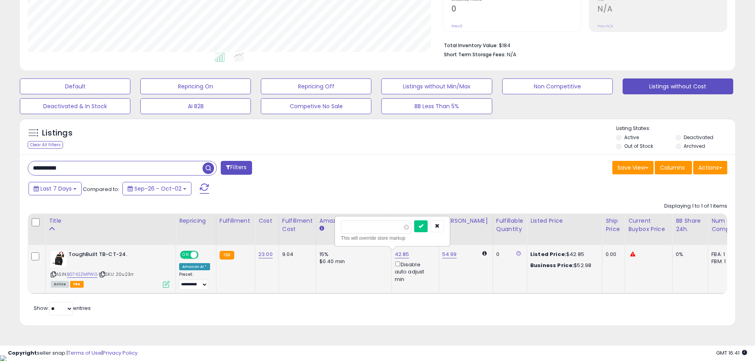 Image resolution: width=755 pixels, height=361 pixels. Describe the element at coordinates (204, 255) in the screenshot. I see `span: OFF` at that location.